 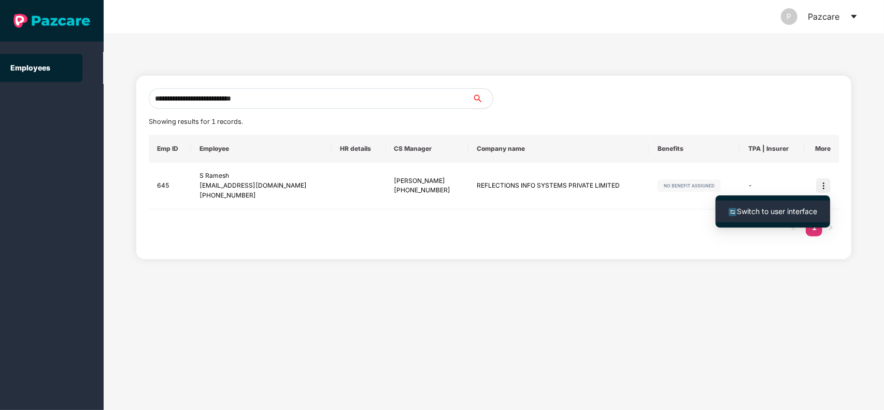 I want to click on img: svg+xml;base64,PHN2ZyB4bWxucz0iaHR0cDovL3d3dy53My5vcmcvMjAwMC9zdmciIHdpZHRoPSIxMjIiIGhlaWdodD0iMj..., so click(x=689, y=186).